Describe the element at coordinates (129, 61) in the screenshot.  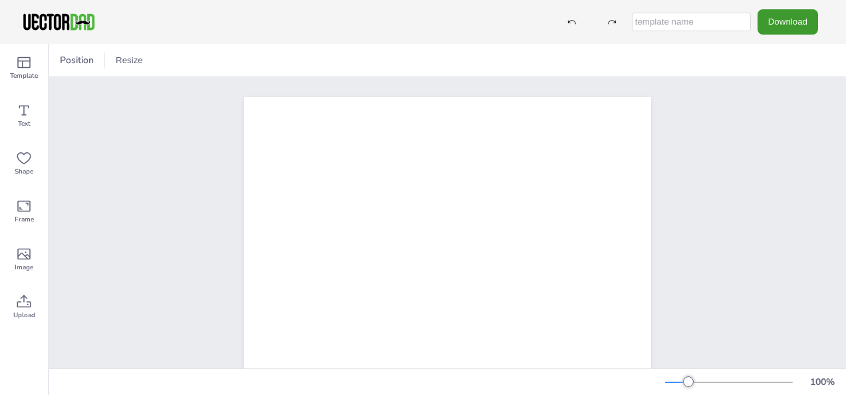
I see `button: Resize` at that location.